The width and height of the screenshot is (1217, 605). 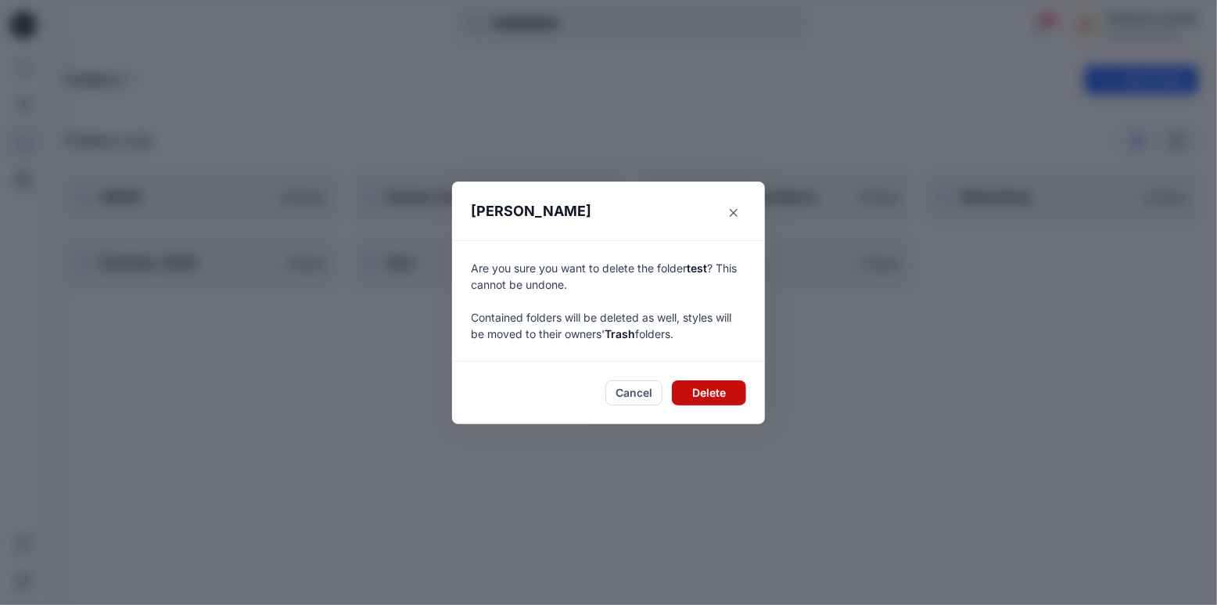 I want to click on p: Are you sure you want to delete the folder ? This cannot be undone. Contained folders will be del..., so click(x=609, y=300).